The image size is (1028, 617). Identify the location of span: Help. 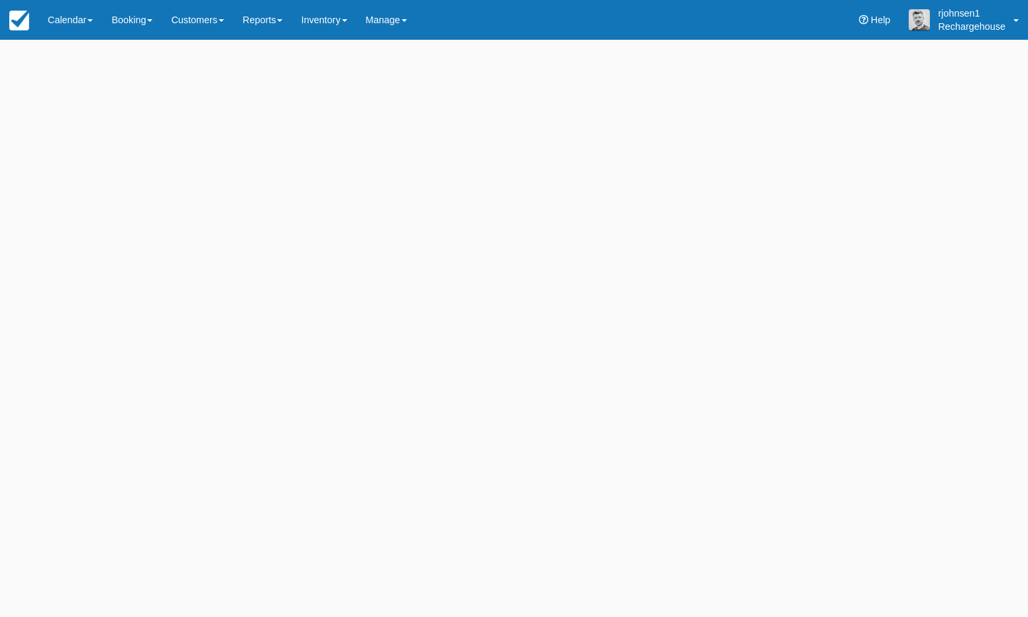
(881, 20).